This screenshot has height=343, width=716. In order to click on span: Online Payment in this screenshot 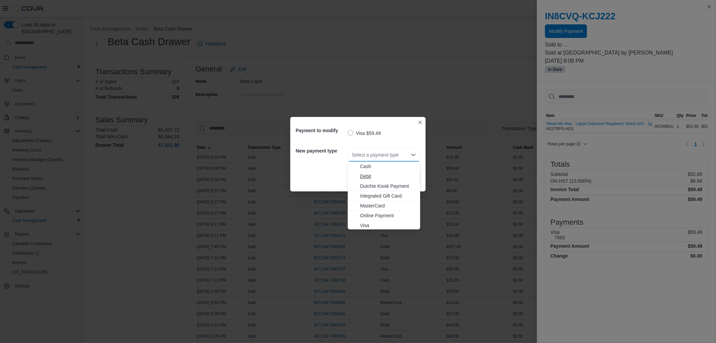, I will do `click(388, 215)`.